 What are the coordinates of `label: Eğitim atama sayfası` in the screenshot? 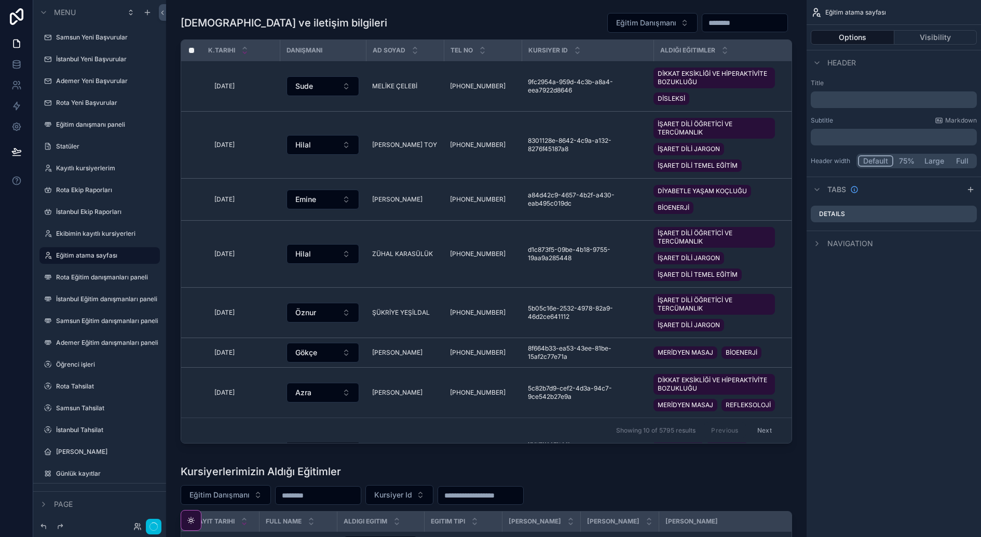 It's located at (105, 255).